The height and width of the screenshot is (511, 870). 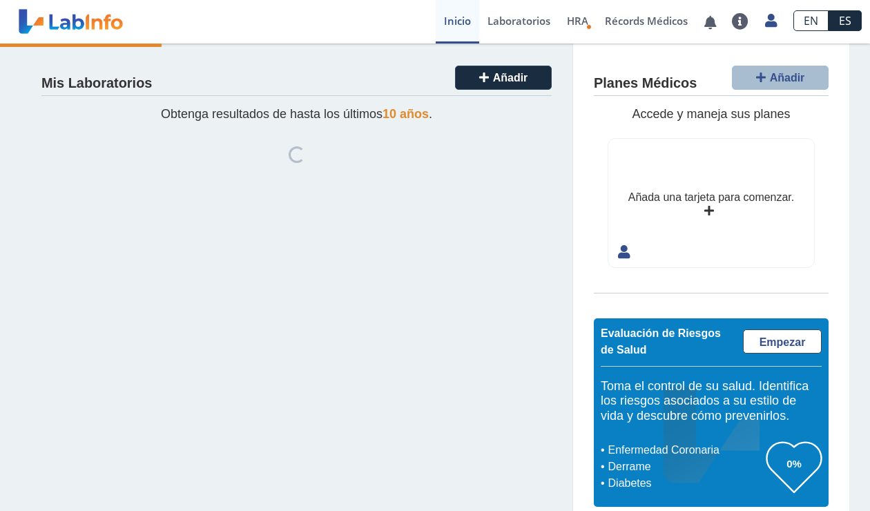 What do you see at coordinates (296, 114) in the screenshot?
I see `span: Obtenga resultados de hasta los últimos .` at bounding box center [296, 114].